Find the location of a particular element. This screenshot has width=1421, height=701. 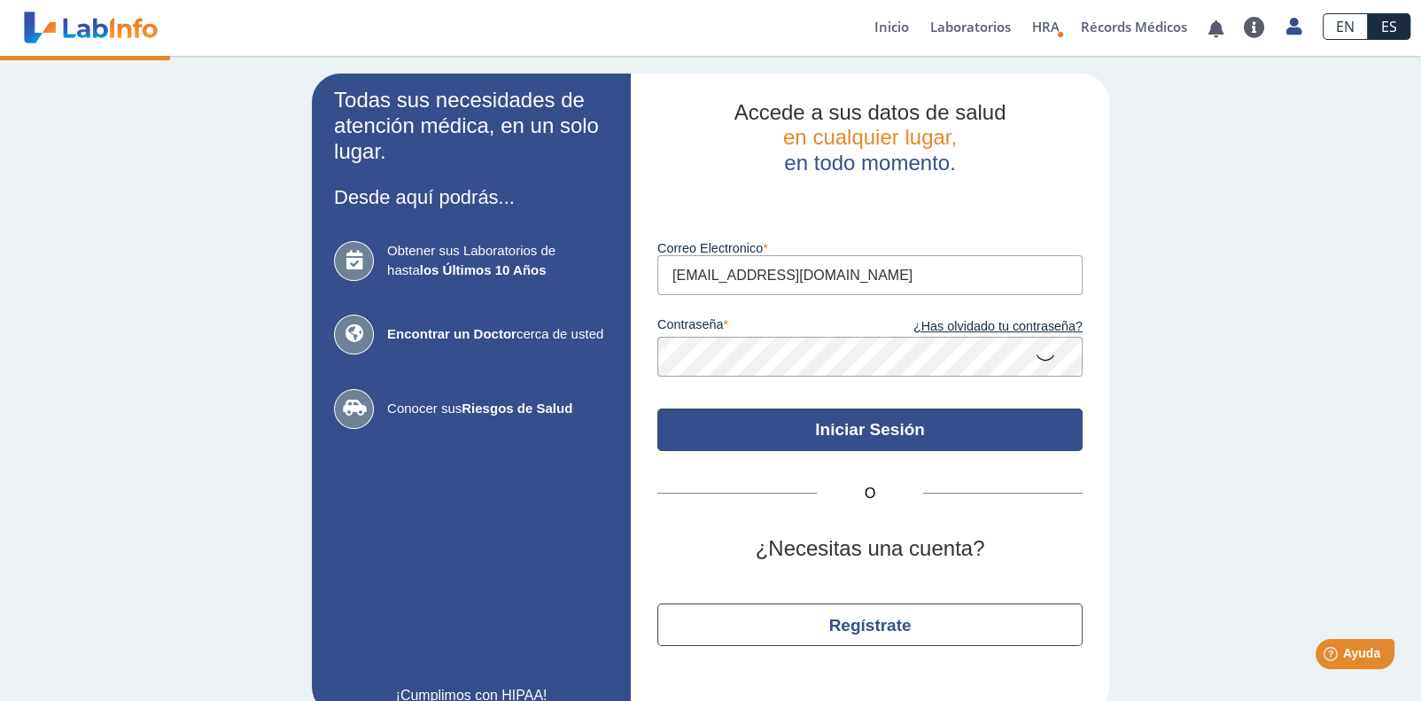

h2: Todas sus necesidades de atención médica, en un solo lugar. is located at coordinates (471, 126).